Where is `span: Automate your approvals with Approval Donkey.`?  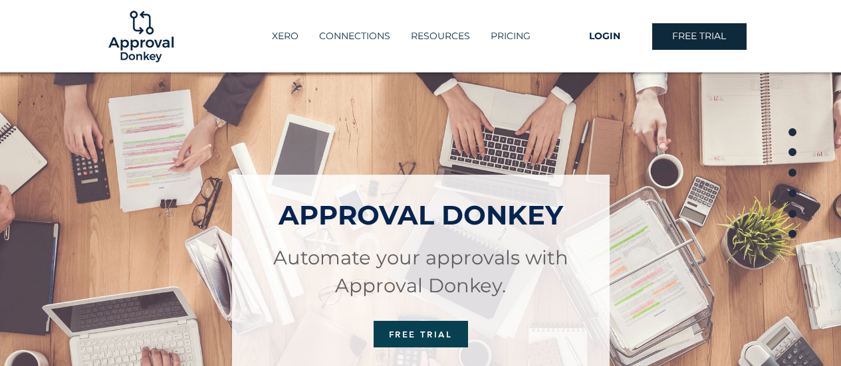
span: Automate your approvals with Approval Donkey. is located at coordinates (421, 271).